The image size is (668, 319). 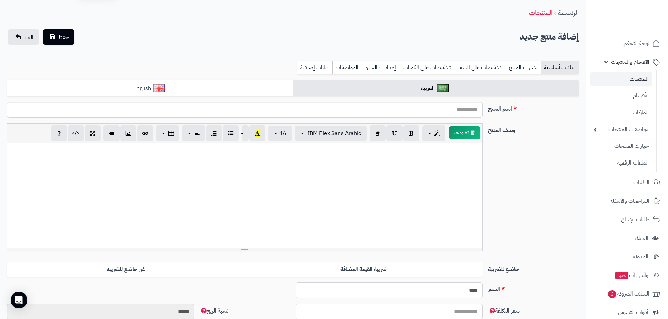 I want to click on button: 16, so click(x=280, y=134).